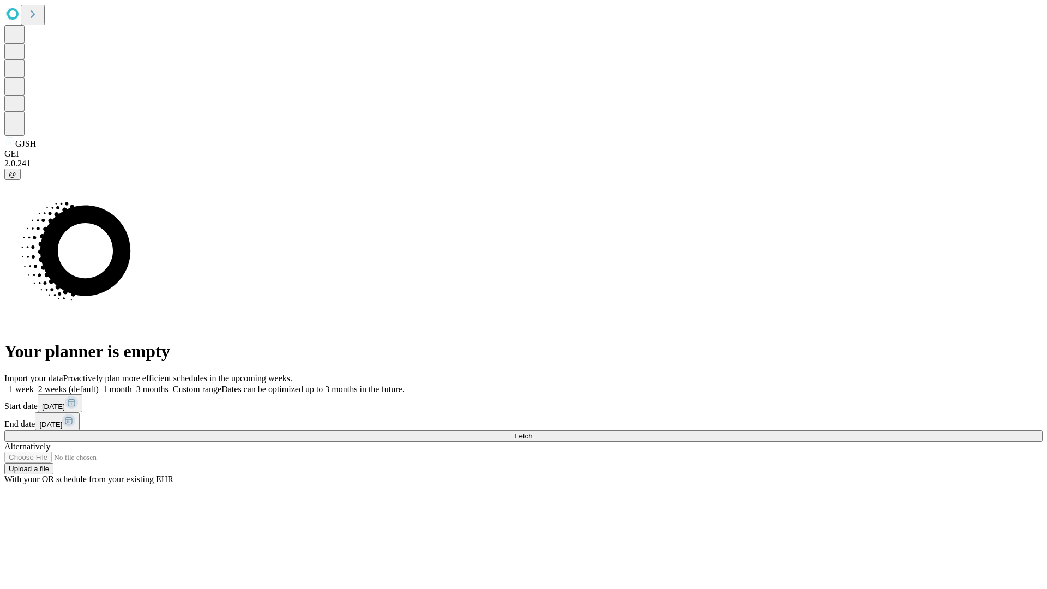 The height and width of the screenshot is (589, 1047). Describe the element at coordinates (152, 389) in the screenshot. I see `span: 3 months` at that location.